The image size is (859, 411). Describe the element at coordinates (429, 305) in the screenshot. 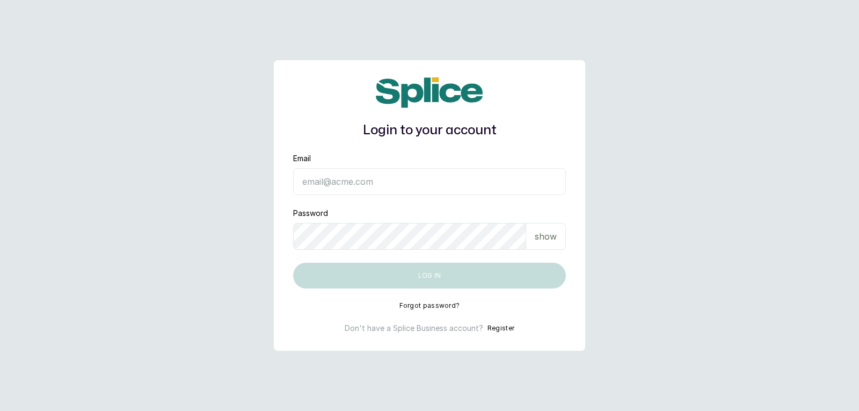

I see `button: Forgot password?` at that location.